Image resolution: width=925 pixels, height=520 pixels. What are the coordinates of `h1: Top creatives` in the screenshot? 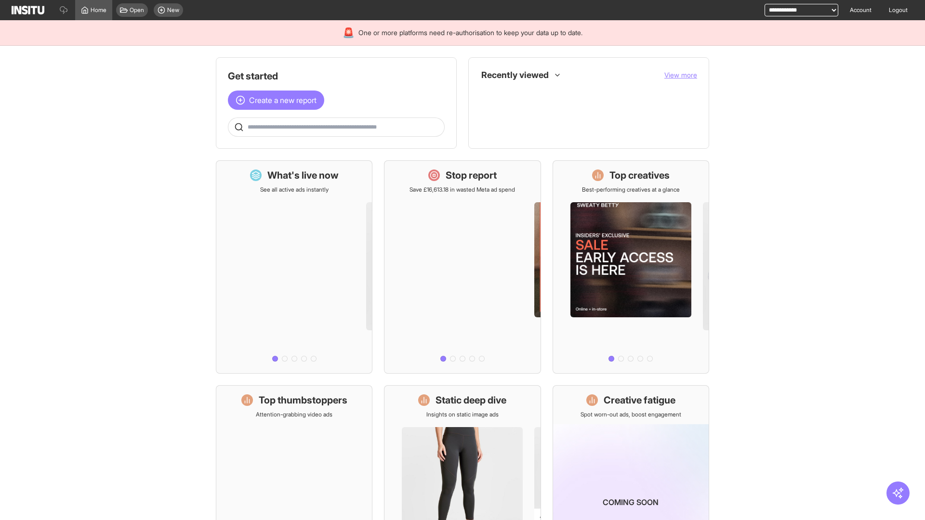 It's located at (639, 175).